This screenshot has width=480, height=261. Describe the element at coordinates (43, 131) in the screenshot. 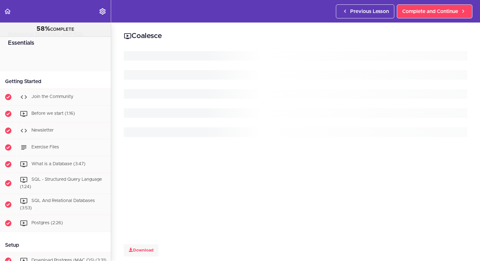

I see `span: Newsletter` at that location.